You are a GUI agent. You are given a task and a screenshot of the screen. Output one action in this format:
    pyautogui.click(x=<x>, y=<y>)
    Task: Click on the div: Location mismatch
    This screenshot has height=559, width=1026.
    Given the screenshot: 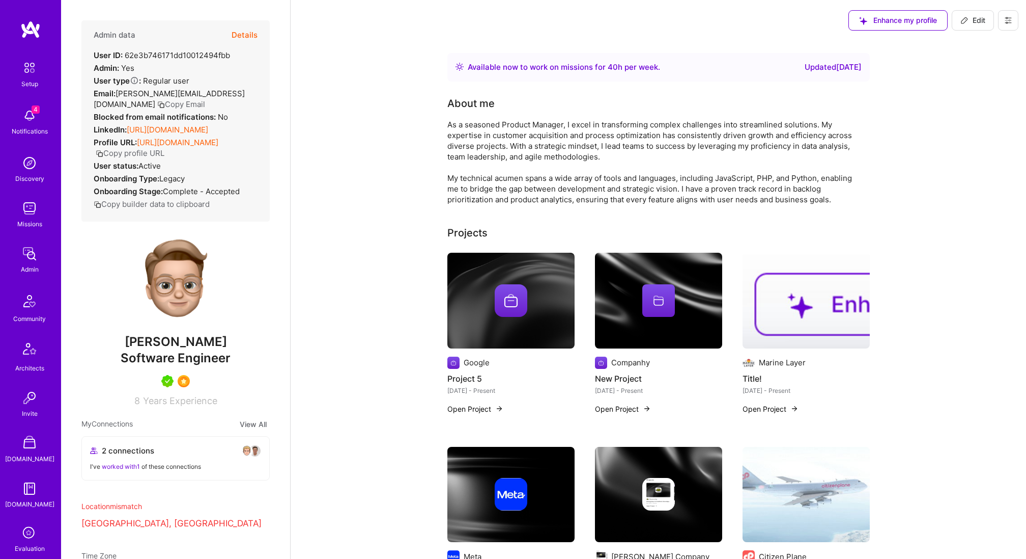 What is the action you would take?
    pyautogui.click(x=176, y=506)
    